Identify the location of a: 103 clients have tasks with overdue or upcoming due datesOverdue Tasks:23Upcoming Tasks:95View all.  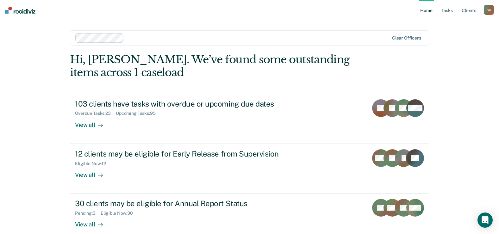
(249, 119).